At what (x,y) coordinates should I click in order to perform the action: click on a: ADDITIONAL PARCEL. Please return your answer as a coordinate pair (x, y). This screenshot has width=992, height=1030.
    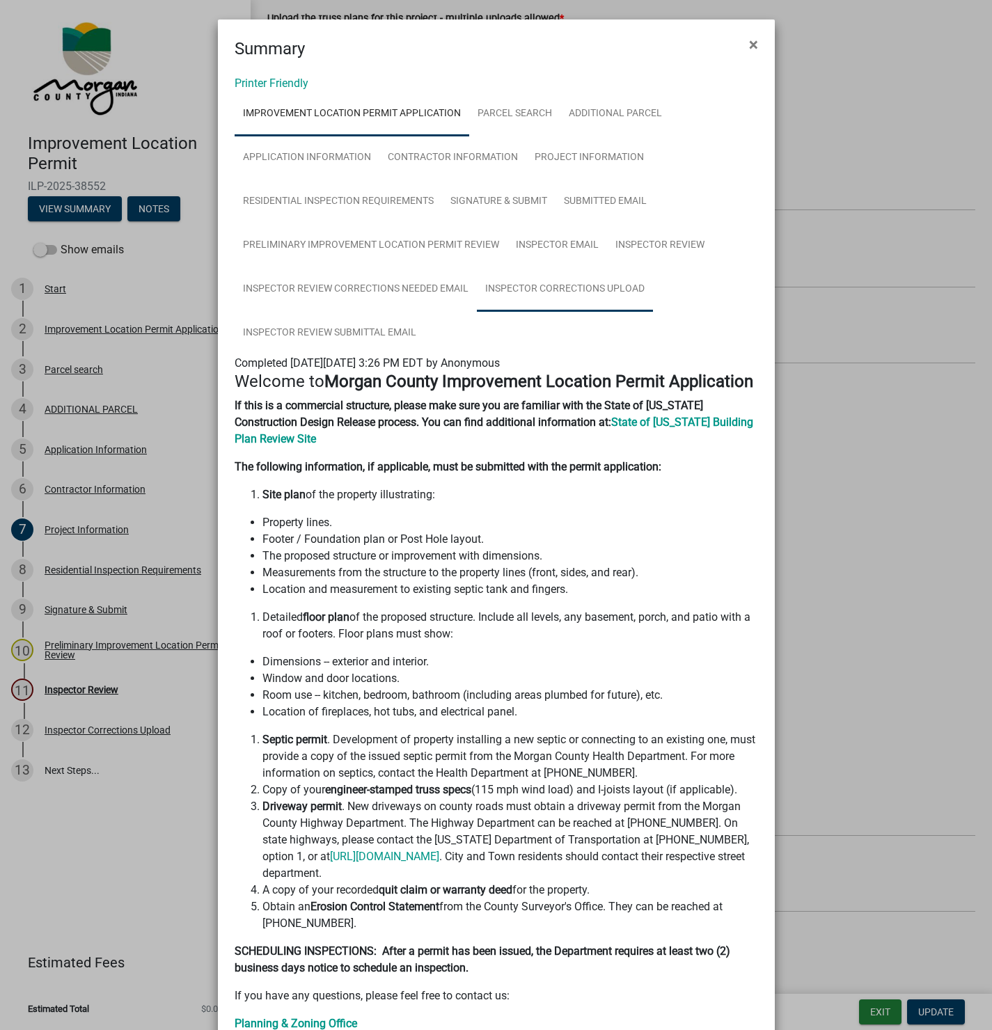
    Looking at the image, I should click on (615, 114).